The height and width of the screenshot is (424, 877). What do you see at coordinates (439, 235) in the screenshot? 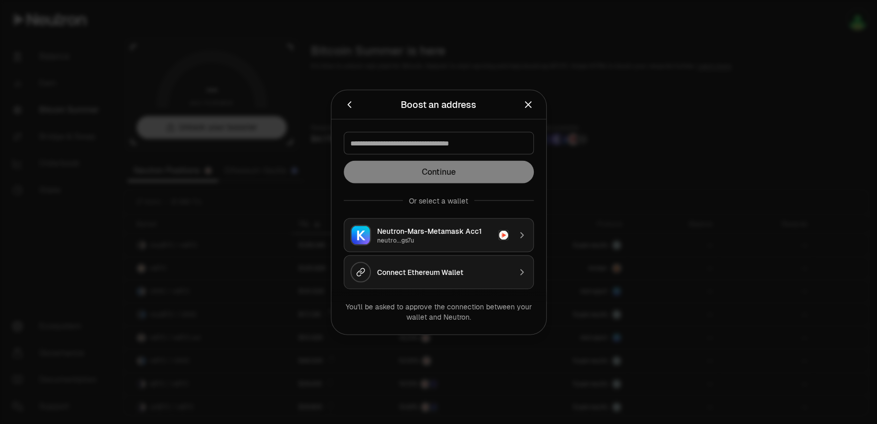
I see `button: KeplrNeutron-Mars-Metamask Acc1neutro...gs7uNeutron Logo` at bounding box center [439, 235].